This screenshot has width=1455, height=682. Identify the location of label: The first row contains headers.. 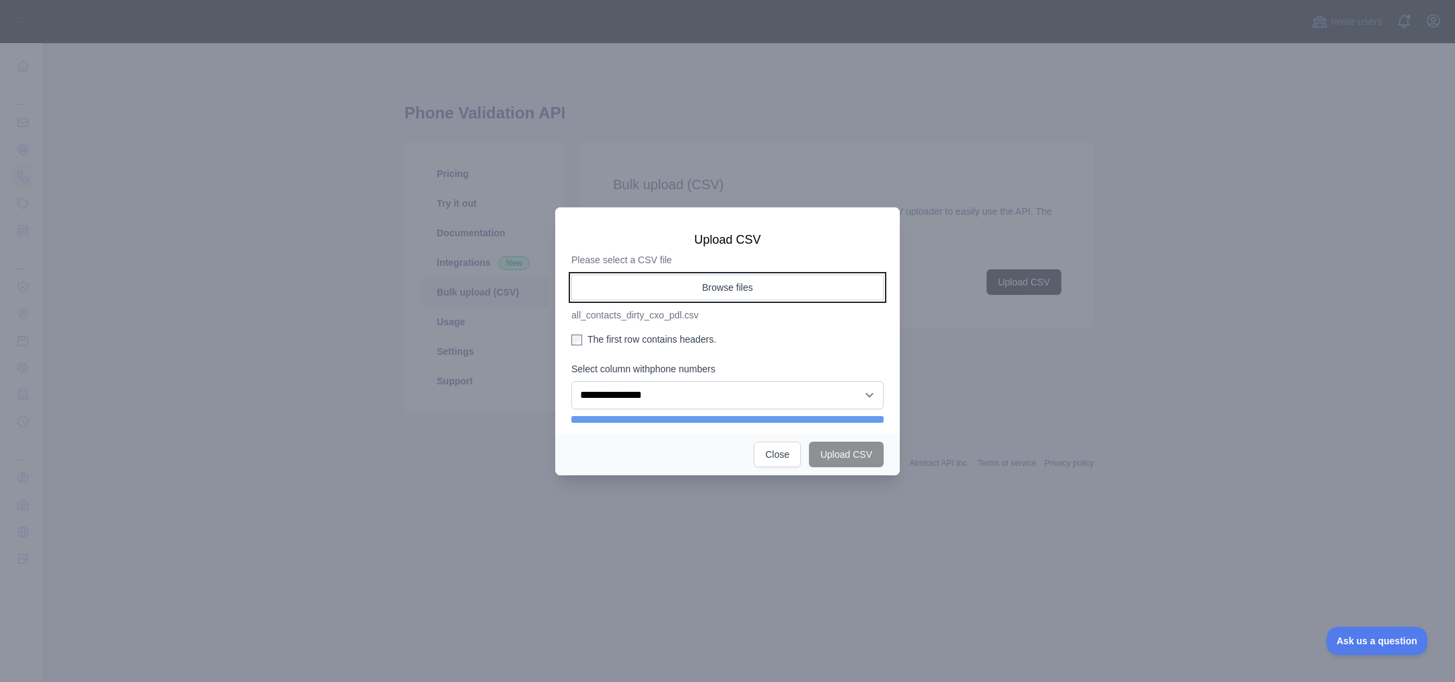
(727, 339).